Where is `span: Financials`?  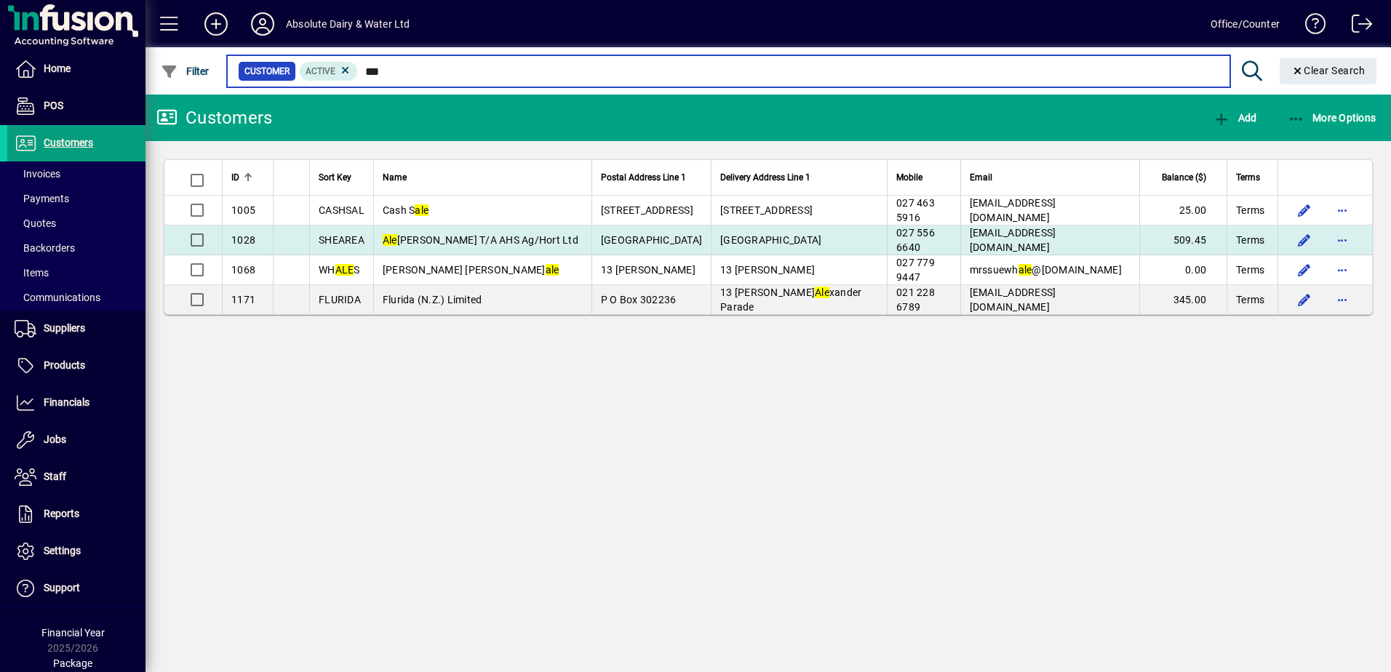
span: Financials is located at coordinates (66, 402).